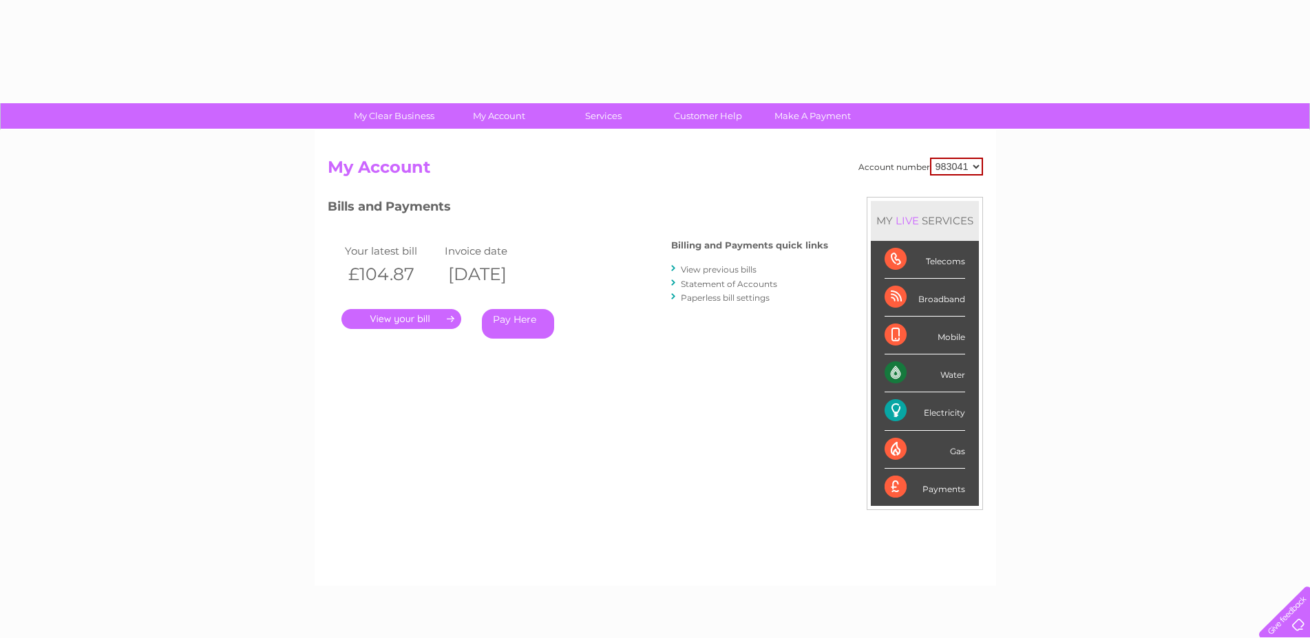 Image resolution: width=1310 pixels, height=638 pixels. Describe the element at coordinates (603, 116) in the screenshot. I see `a: Services` at that location.